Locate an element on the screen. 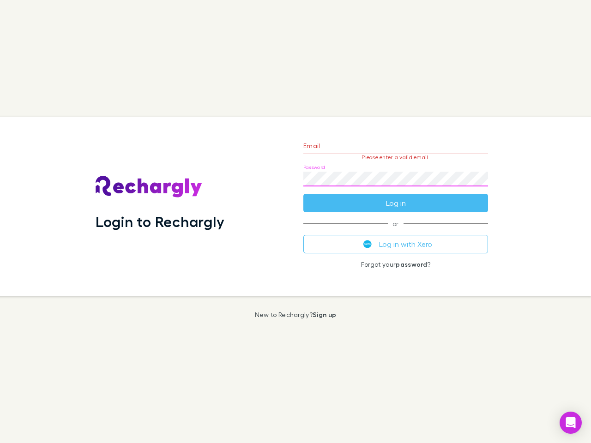  label: Password is located at coordinates (314, 167).